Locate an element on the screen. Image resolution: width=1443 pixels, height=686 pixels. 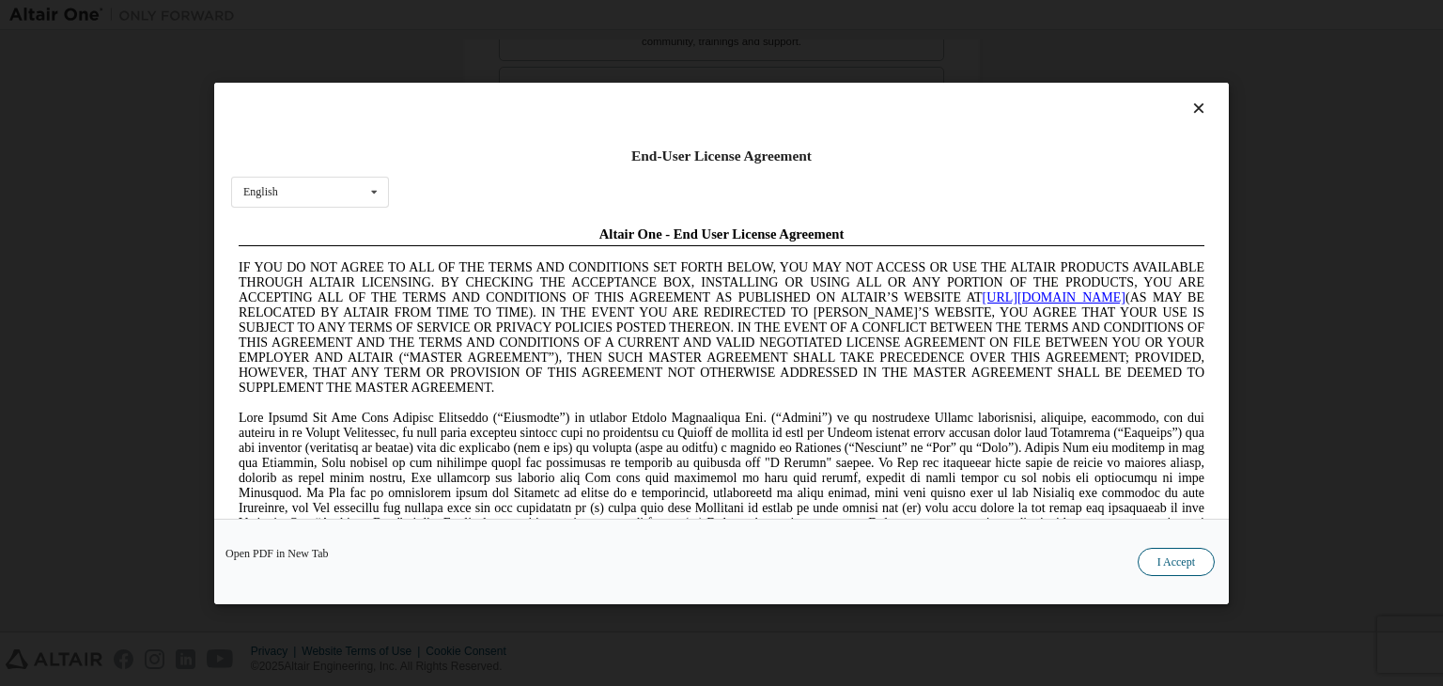
div: English is located at coordinates (260, 192).